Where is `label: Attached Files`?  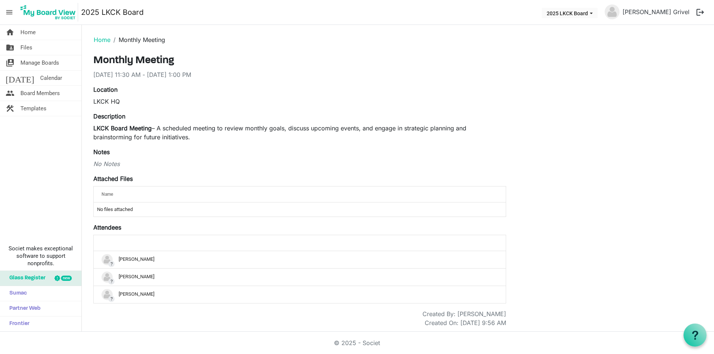 label: Attached Files is located at coordinates (113, 179).